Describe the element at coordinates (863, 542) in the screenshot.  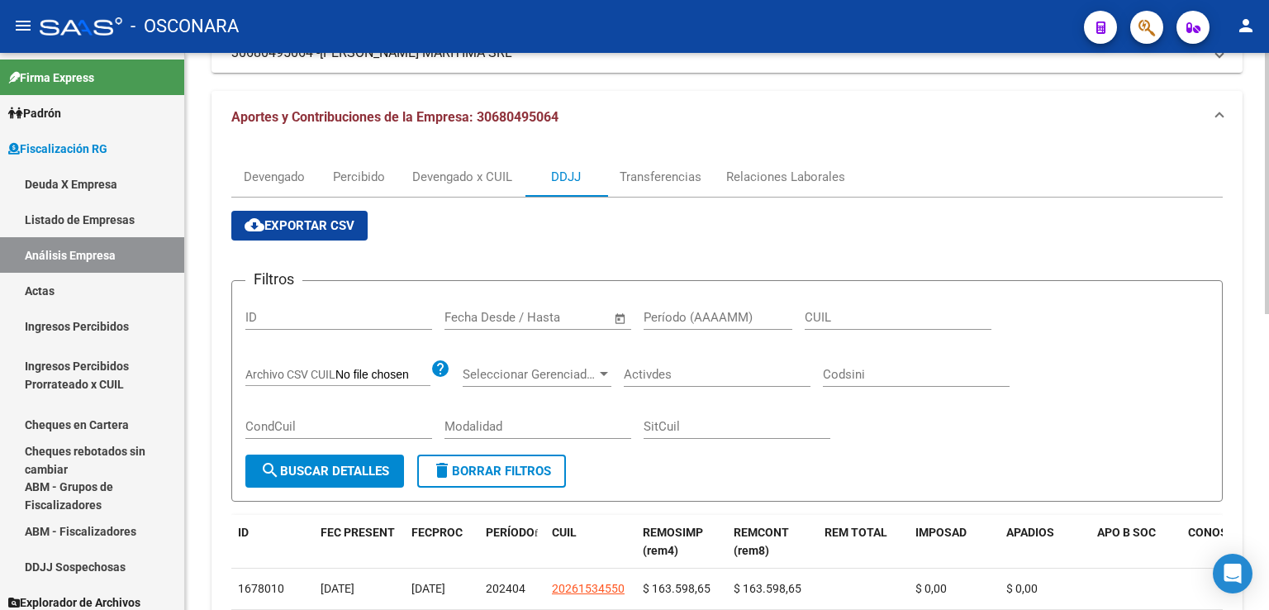
I see `datatable-header-cell: REM TOTAL` at that location.